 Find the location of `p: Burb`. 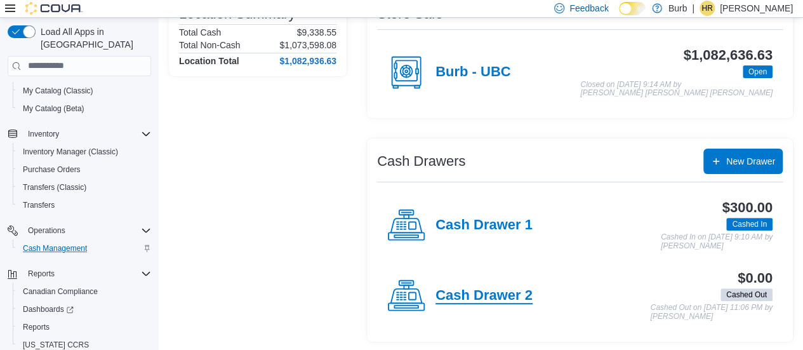

p: Burb is located at coordinates (678, 8).